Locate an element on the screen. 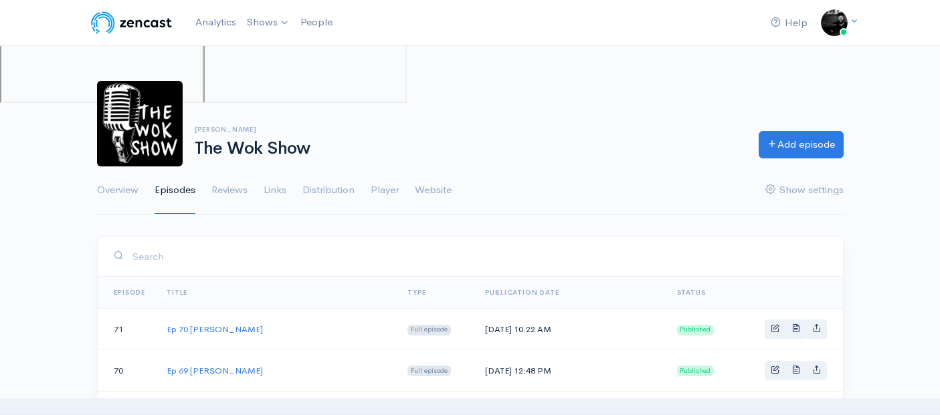  a: Reviews is located at coordinates (229, 191).